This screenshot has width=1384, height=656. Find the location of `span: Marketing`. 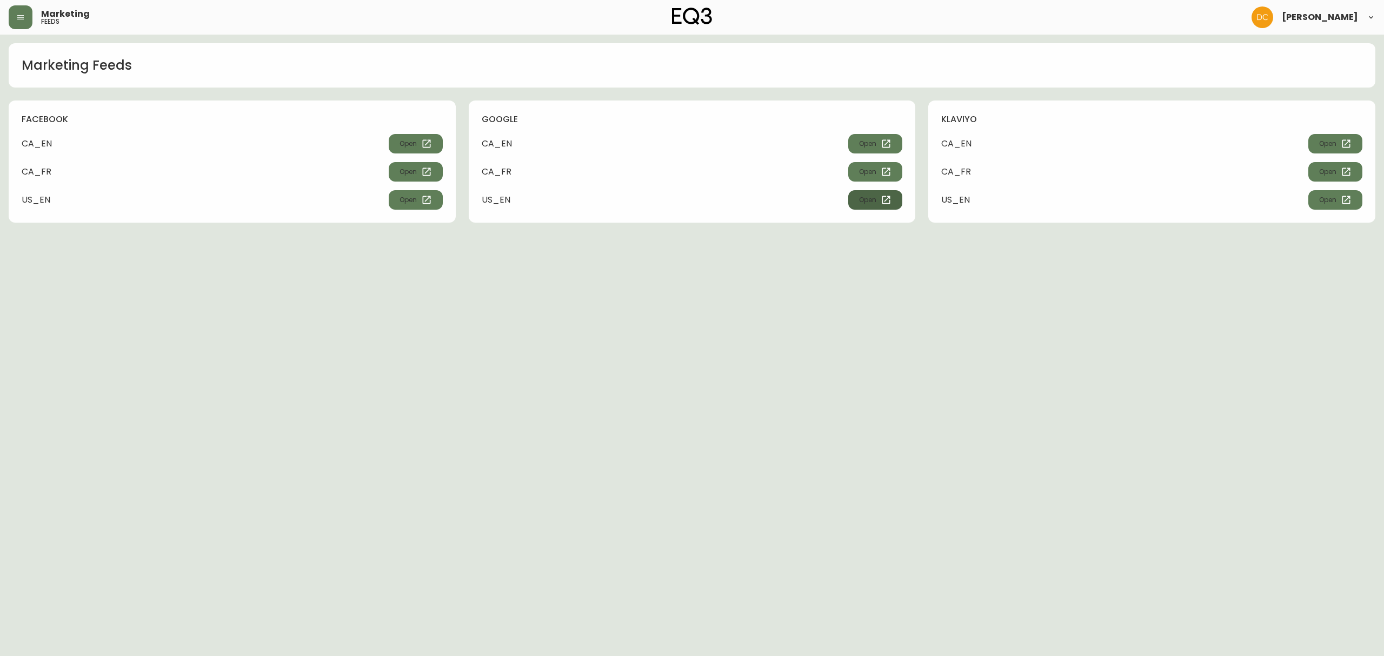

span: Marketing is located at coordinates (65, 14).